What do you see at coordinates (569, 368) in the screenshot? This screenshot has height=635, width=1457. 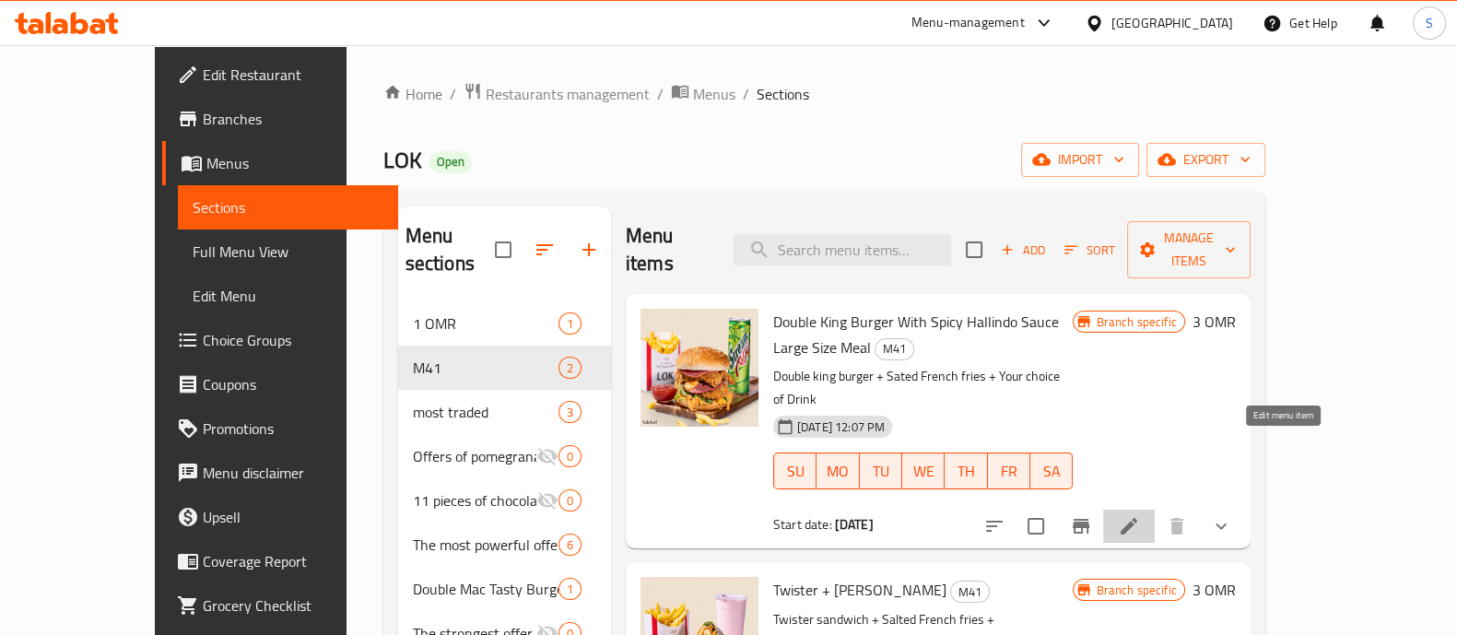 I see `span: 2` at bounding box center [569, 368].